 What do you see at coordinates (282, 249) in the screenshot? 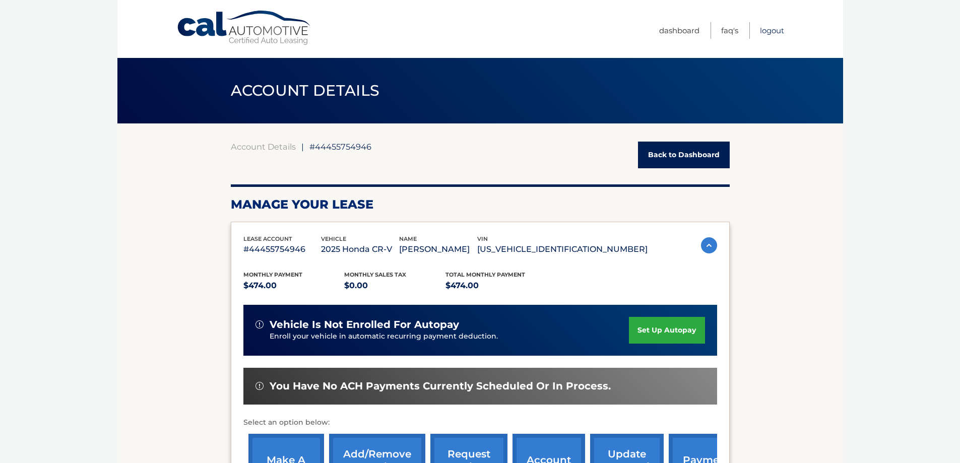
I see `p: #44455754946` at bounding box center [282, 249].